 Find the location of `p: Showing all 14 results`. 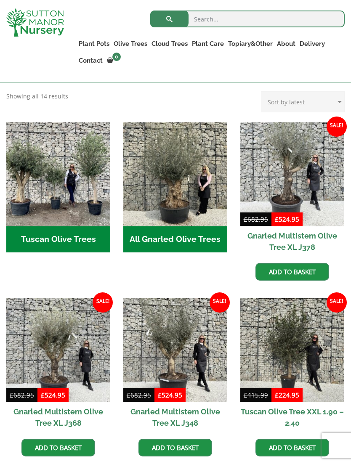

p: Showing all 14 results is located at coordinates (37, 96).